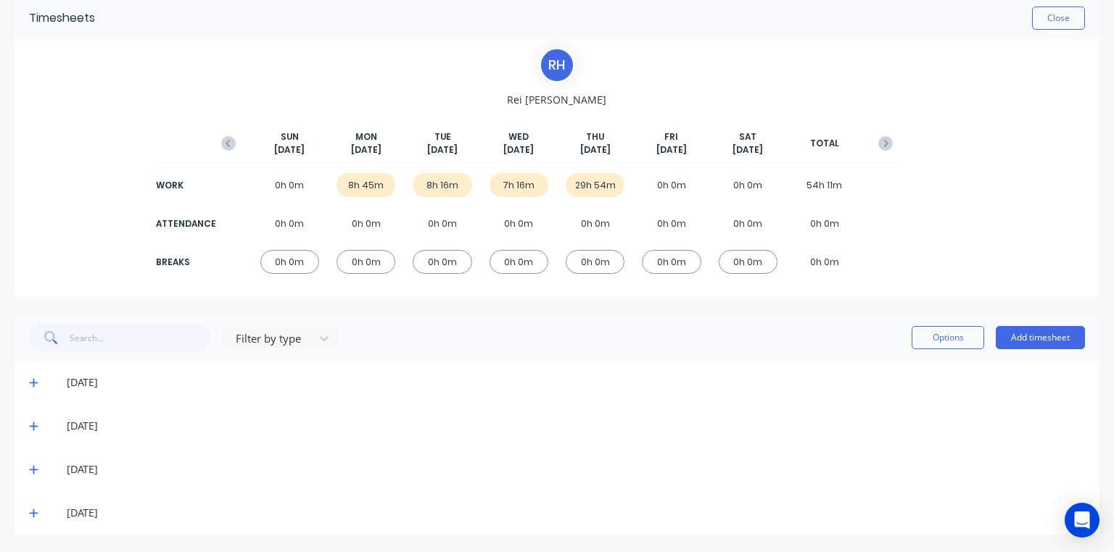  Describe the element at coordinates (824, 144) in the screenshot. I see `span: TOTAL` at that location.